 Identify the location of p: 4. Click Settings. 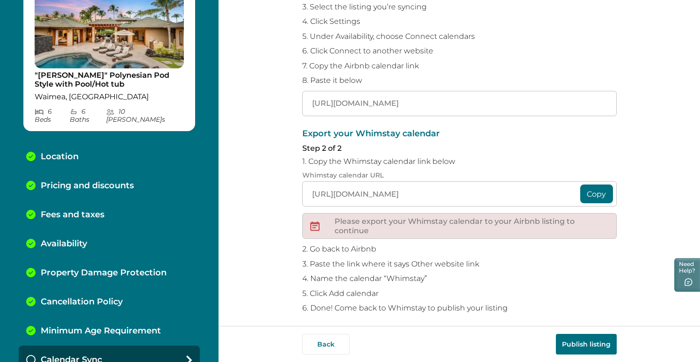
(460, 22).